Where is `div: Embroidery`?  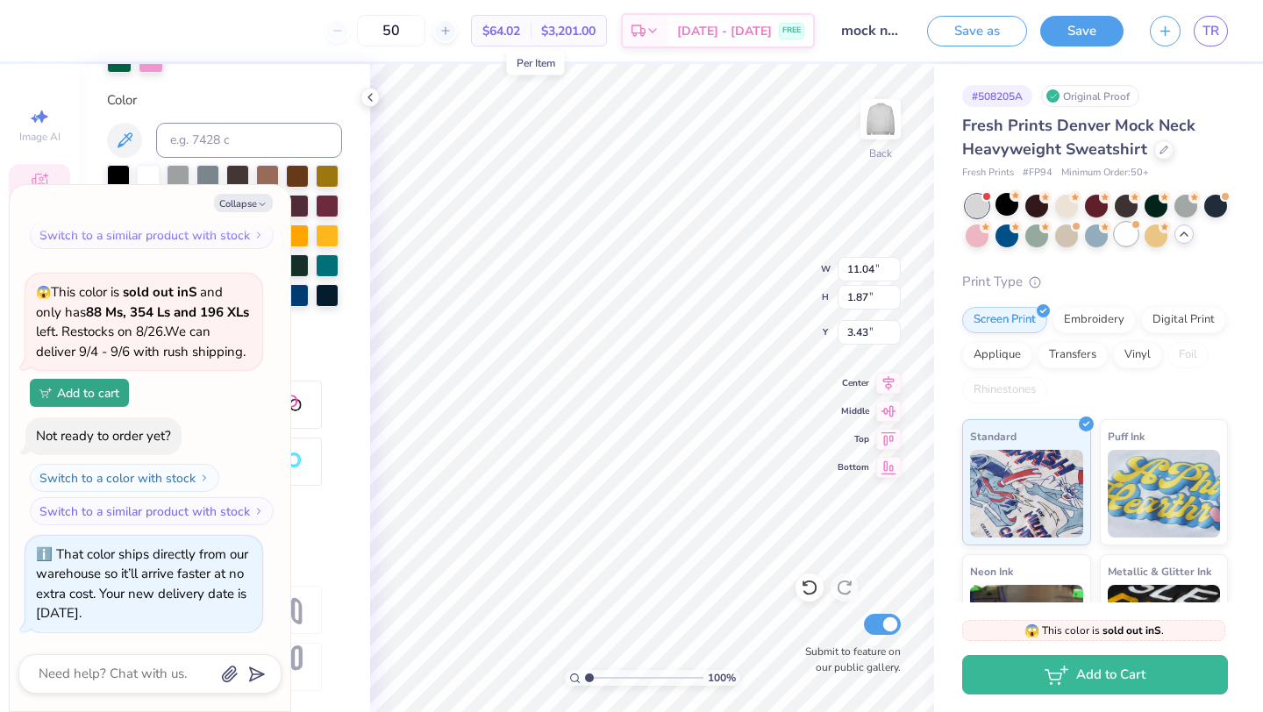
div: Embroidery is located at coordinates (1094, 320).